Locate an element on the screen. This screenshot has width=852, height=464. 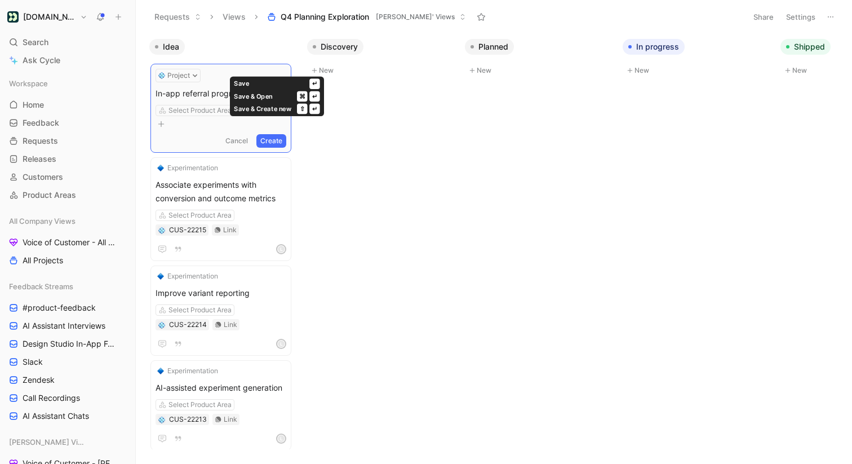
button: Planned is located at coordinates (489, 47).